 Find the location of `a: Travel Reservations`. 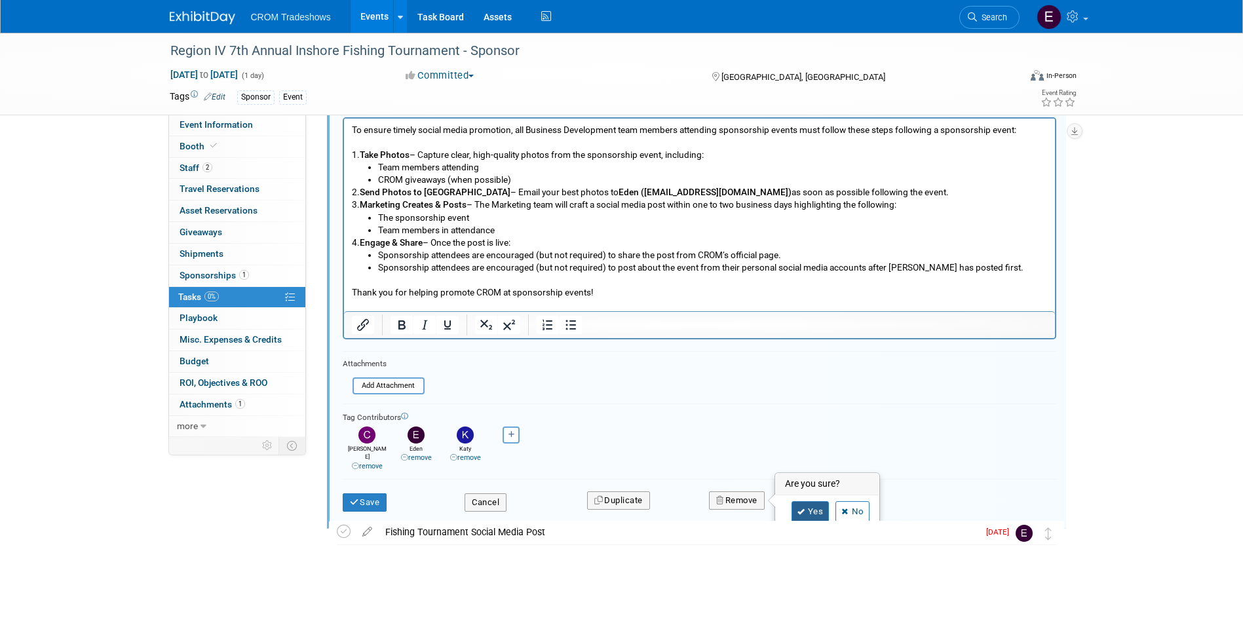

a: Travel Reservations is located at coordinates (237, 189).